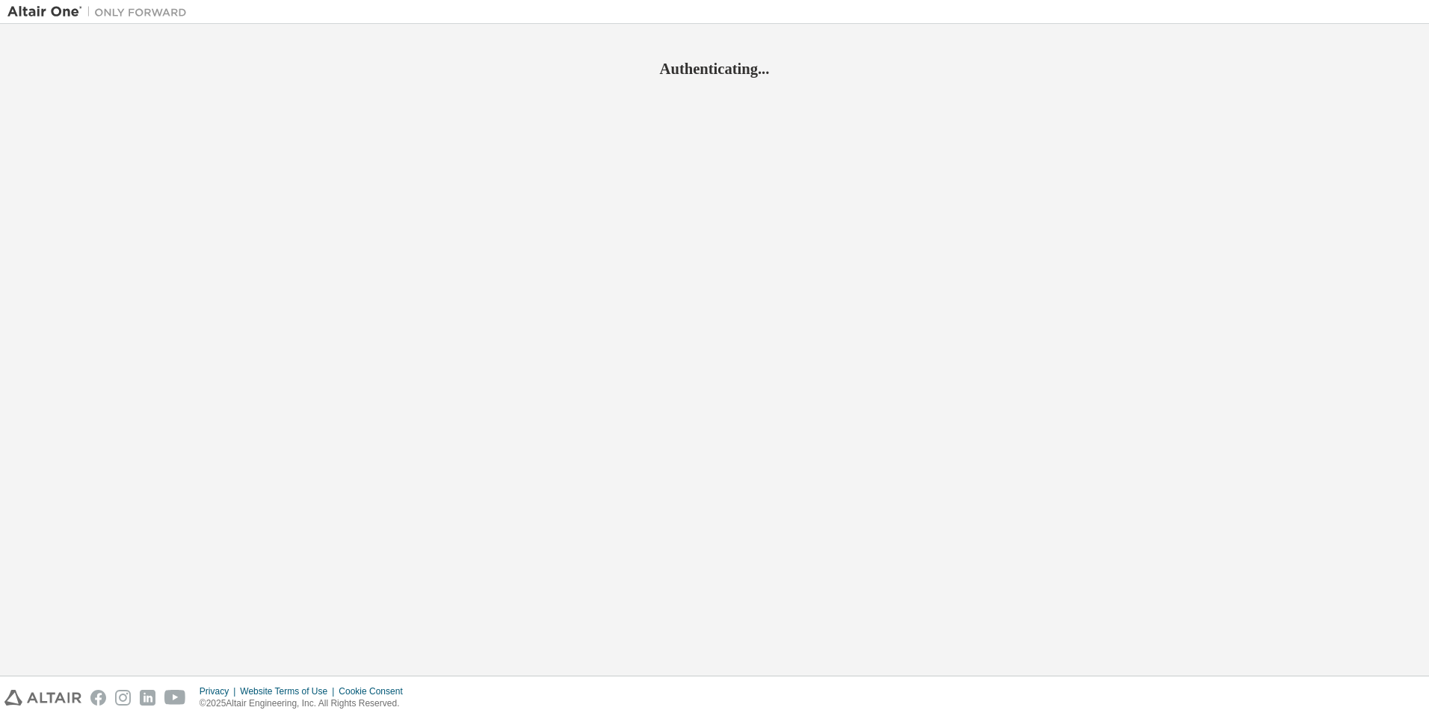 The height and width of the screenshot is (719, 1429). Describe the element at coordinates (98, 697) in the screenshot. I see `img: facebook.svg` at that location.